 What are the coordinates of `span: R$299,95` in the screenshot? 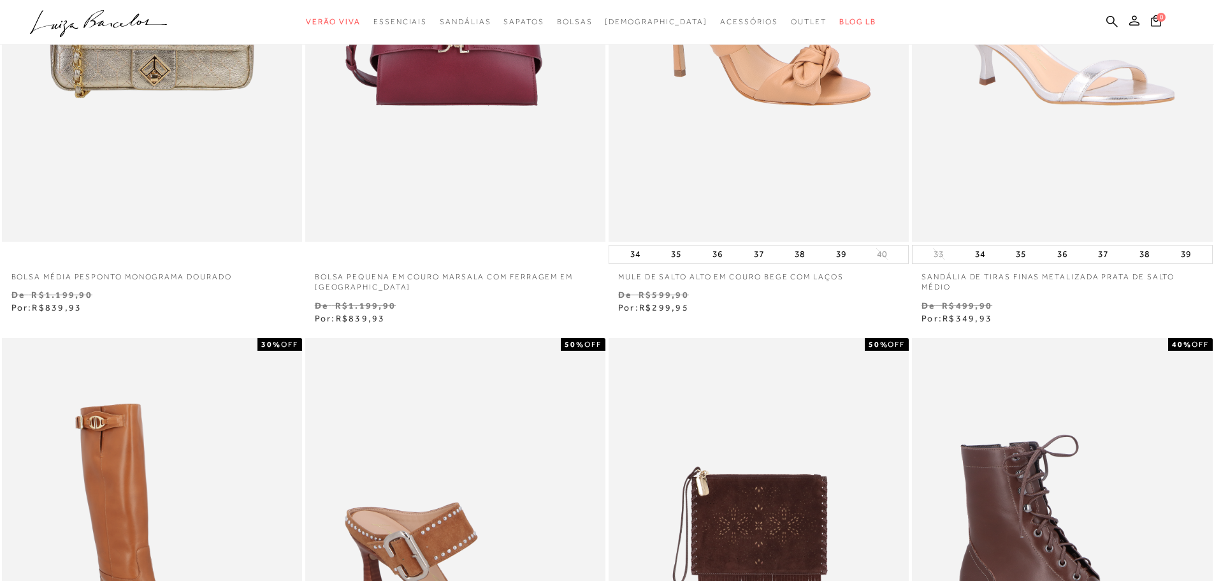 It's located at (664, 307).